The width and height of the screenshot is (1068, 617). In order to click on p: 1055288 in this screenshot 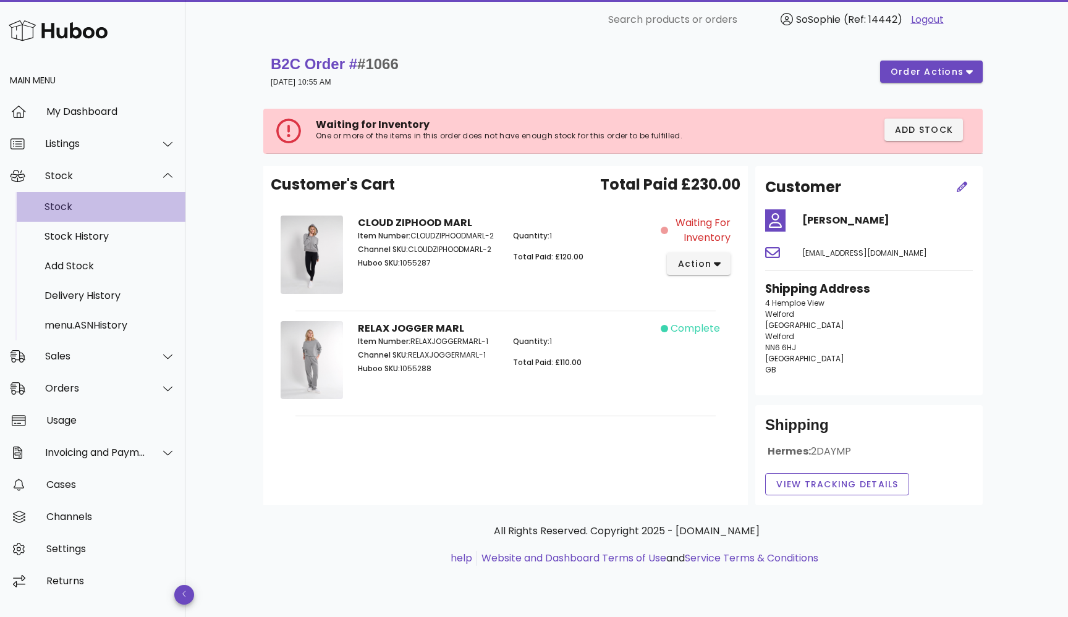, I will do `click(428, 369)`.